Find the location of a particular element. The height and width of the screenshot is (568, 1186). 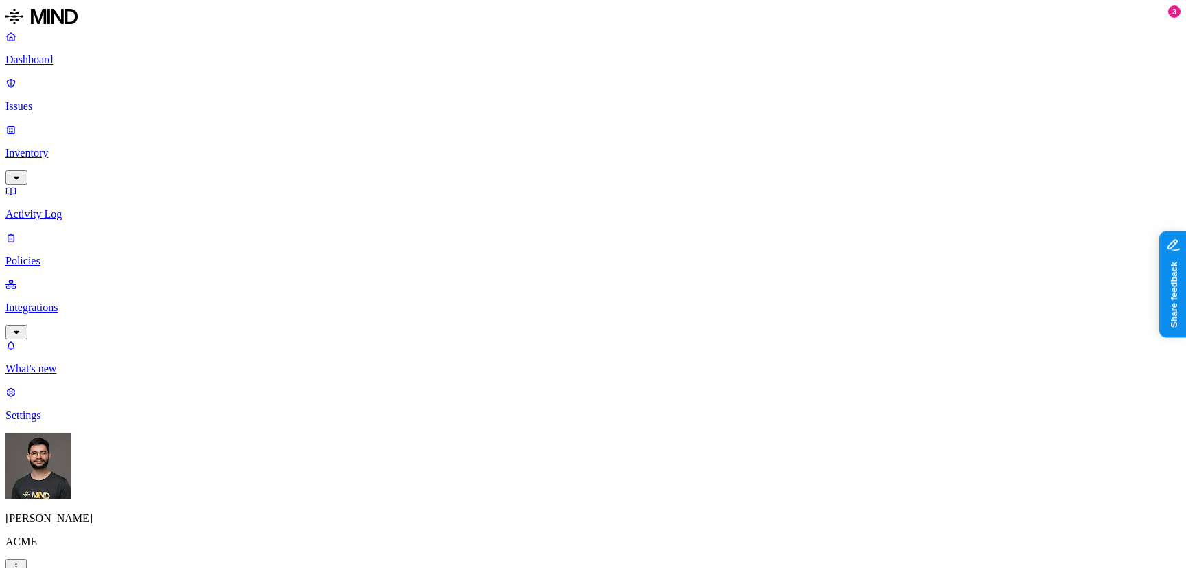

a: Settings is located at coordinates (593, 404).